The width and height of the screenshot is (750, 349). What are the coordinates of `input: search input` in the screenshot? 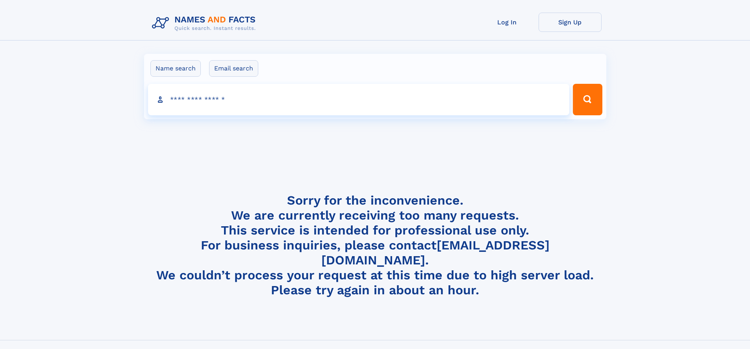 It's located at (359, 100).